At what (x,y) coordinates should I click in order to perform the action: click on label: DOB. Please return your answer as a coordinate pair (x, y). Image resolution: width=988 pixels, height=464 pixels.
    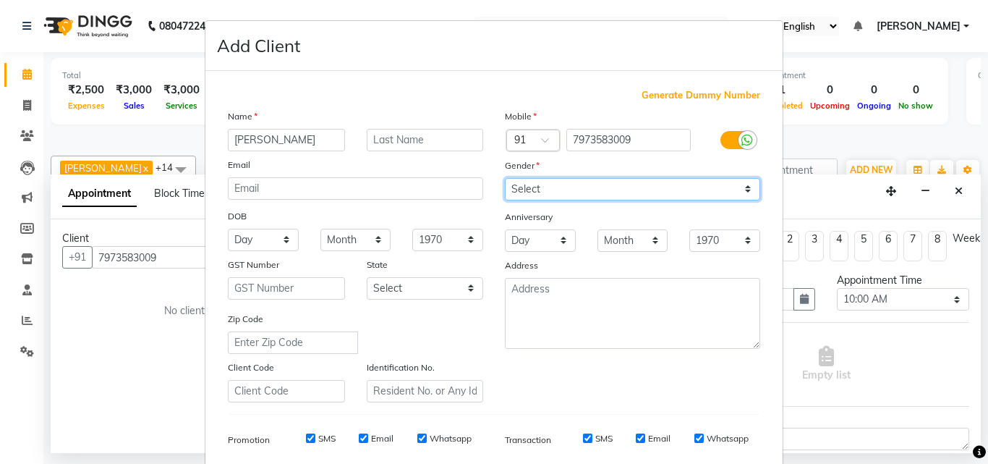
    Looking at the image, I should click on (237, 216).